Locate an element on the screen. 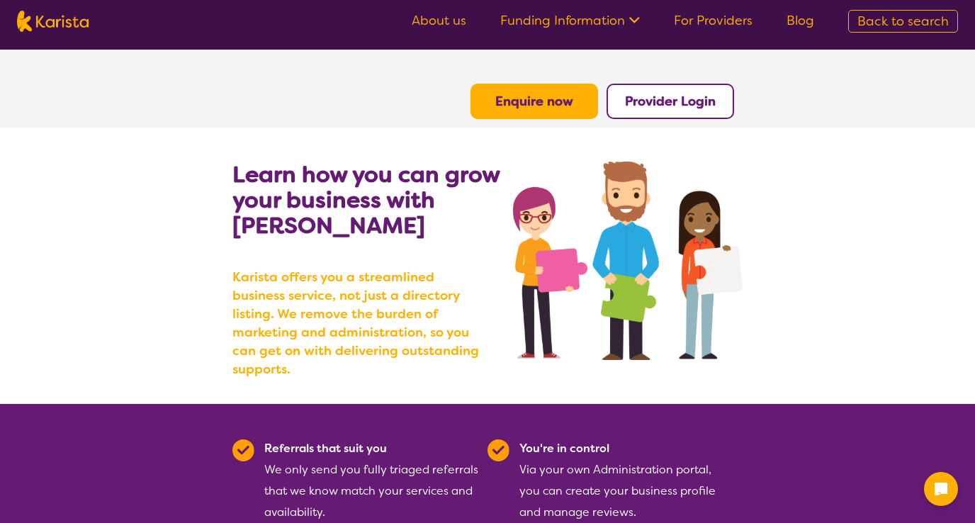 This screenshot has width=975, height=523. a: Back to search is located at coordinates (902, 21).